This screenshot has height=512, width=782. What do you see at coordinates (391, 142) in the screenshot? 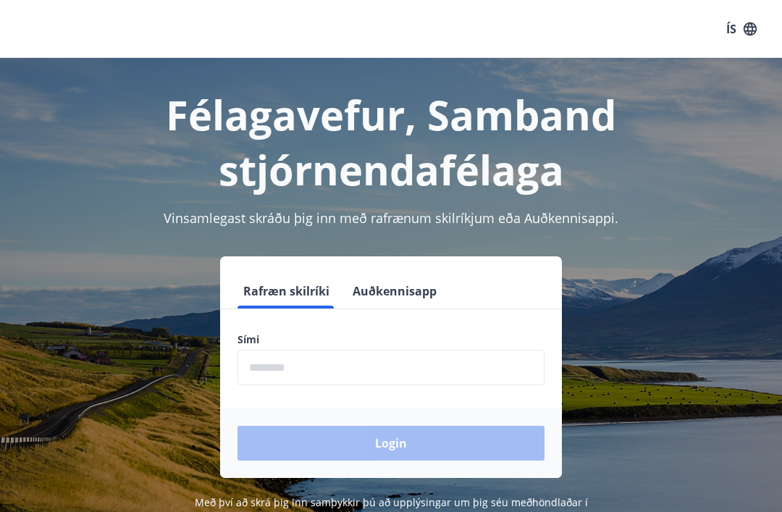
I see `h1: Félagavefur, Samband stjórnendafélaga` at bounding box center [391, 142].